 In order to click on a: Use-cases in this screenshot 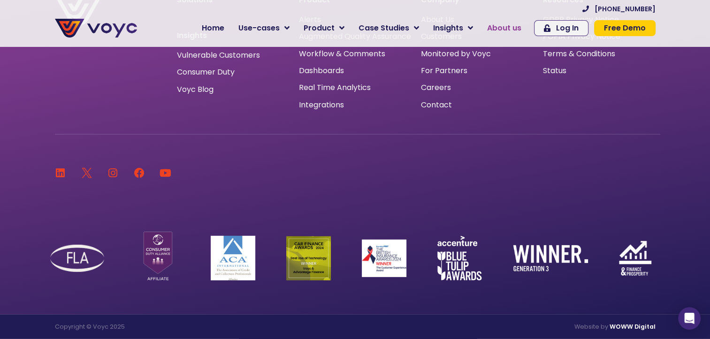, I will do `click(264, 28)`.